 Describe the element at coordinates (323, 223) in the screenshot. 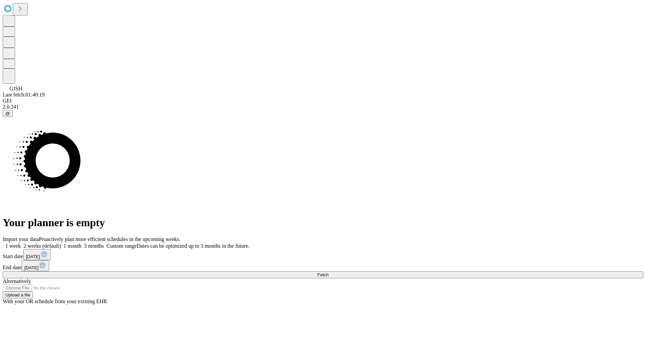

I see `h1: Your planner is empty` at that location.